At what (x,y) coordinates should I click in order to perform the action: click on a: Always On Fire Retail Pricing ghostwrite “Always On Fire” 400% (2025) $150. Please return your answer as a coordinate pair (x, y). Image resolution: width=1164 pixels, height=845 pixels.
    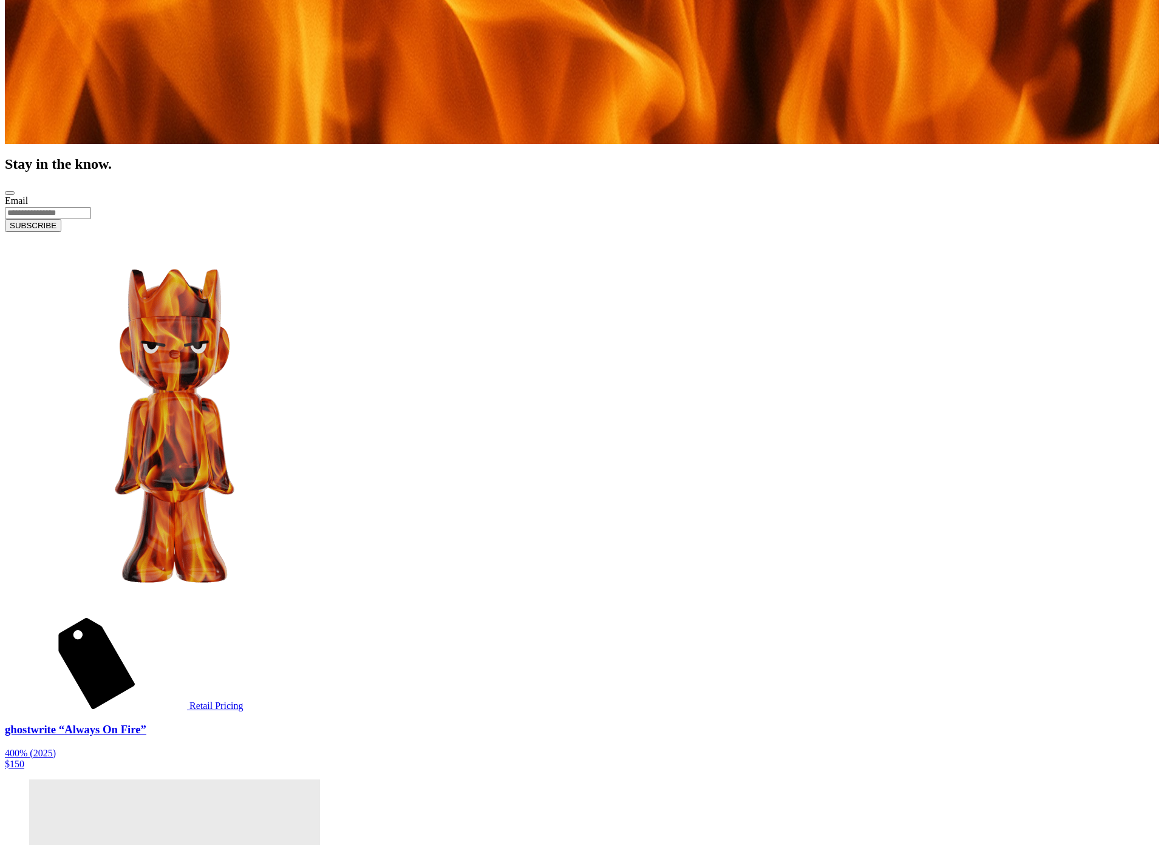
    Looking at the image, I should click on (581, 505).